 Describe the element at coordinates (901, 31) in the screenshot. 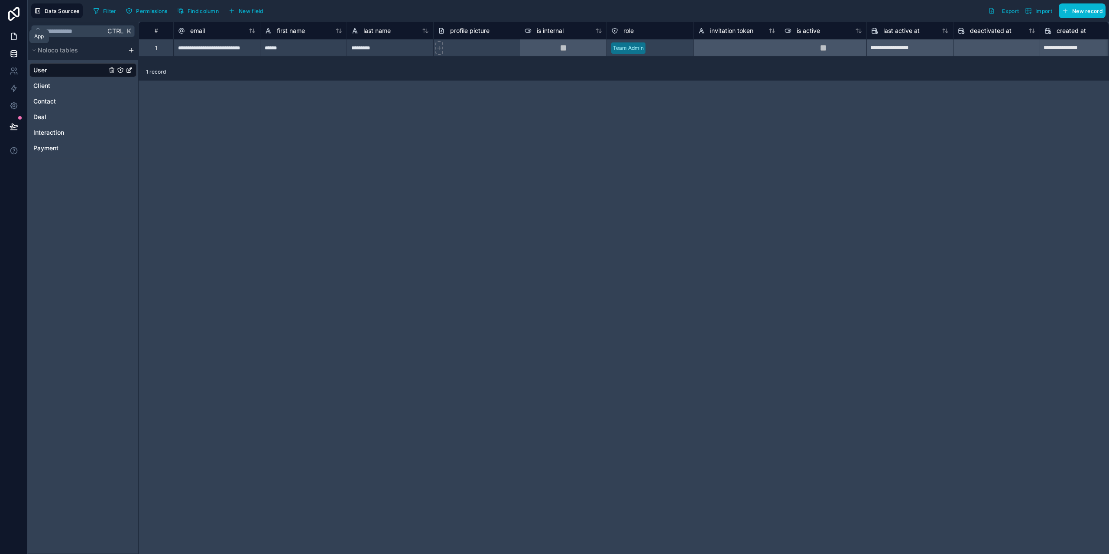

I see `span: last active at` at that location.